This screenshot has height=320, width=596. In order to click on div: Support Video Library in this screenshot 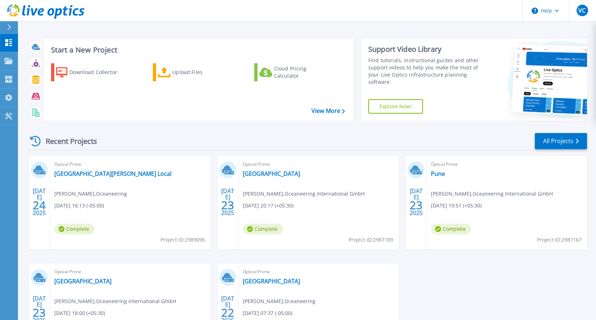, I will do `click(425, 49)`.